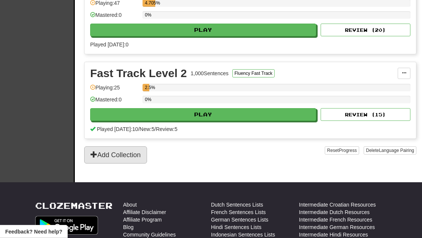 The height and width of the screenshot is (238, 422). Describe the element at coordinates (128, 227) in the screenshot. I see `a: Blog` at that location.